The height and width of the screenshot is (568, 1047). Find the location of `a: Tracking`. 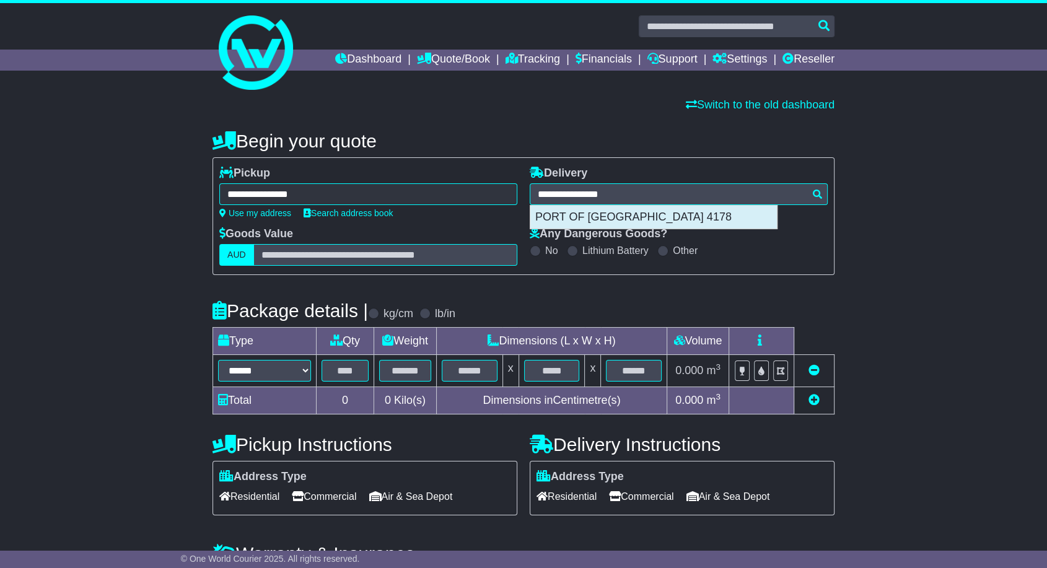

a: Tracking is located at coordinates (533, 60).